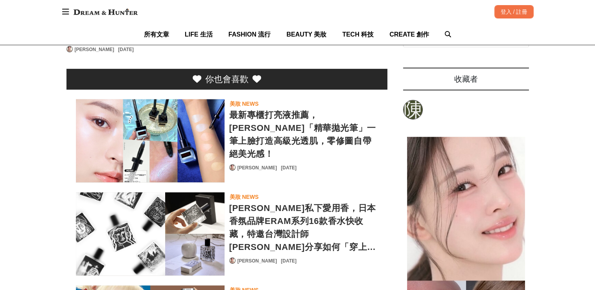  What do you see at coordinates (358, 34) in the screenshot?
I see `span: TECH 科技` at bounding box center [358, 34].